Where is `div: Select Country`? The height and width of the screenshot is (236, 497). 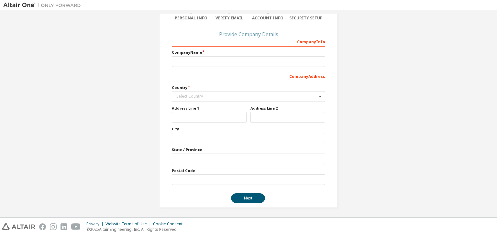 div: Select Country is located at coordinates (246, 96).